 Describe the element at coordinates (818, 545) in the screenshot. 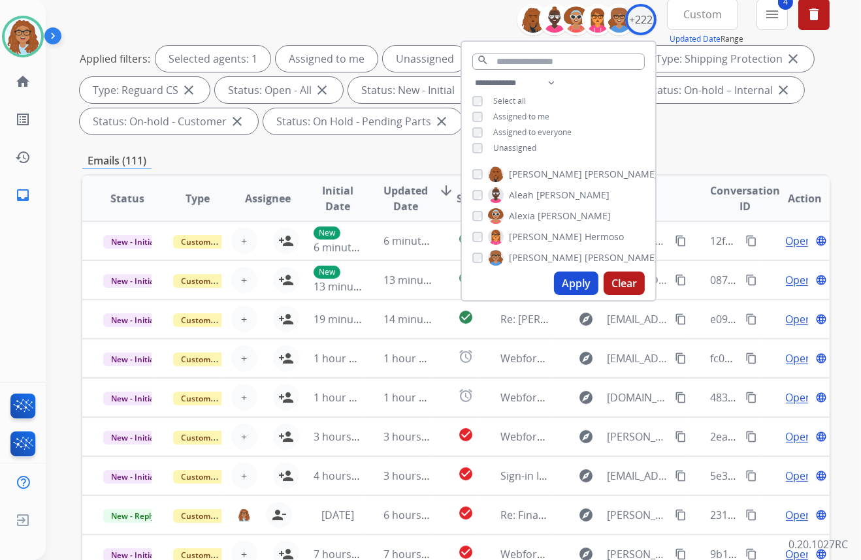

I see `p: 0.20.1027RC` at that location.